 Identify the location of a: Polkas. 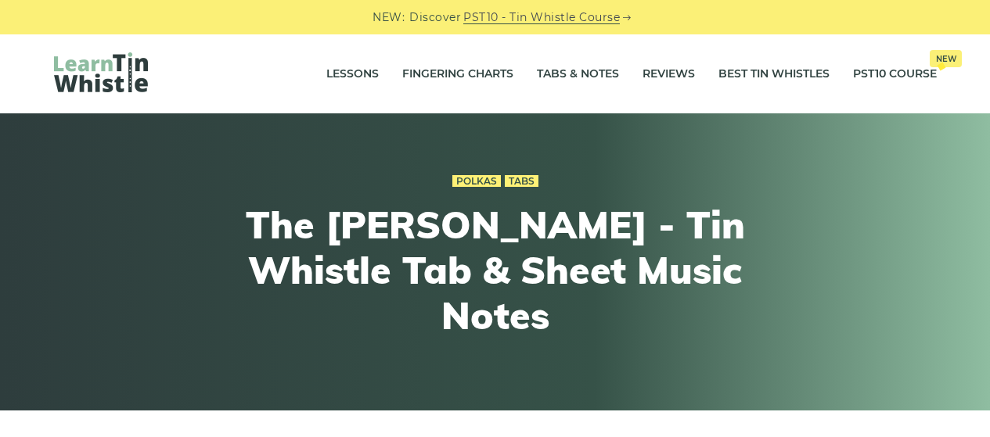
(476, 181).